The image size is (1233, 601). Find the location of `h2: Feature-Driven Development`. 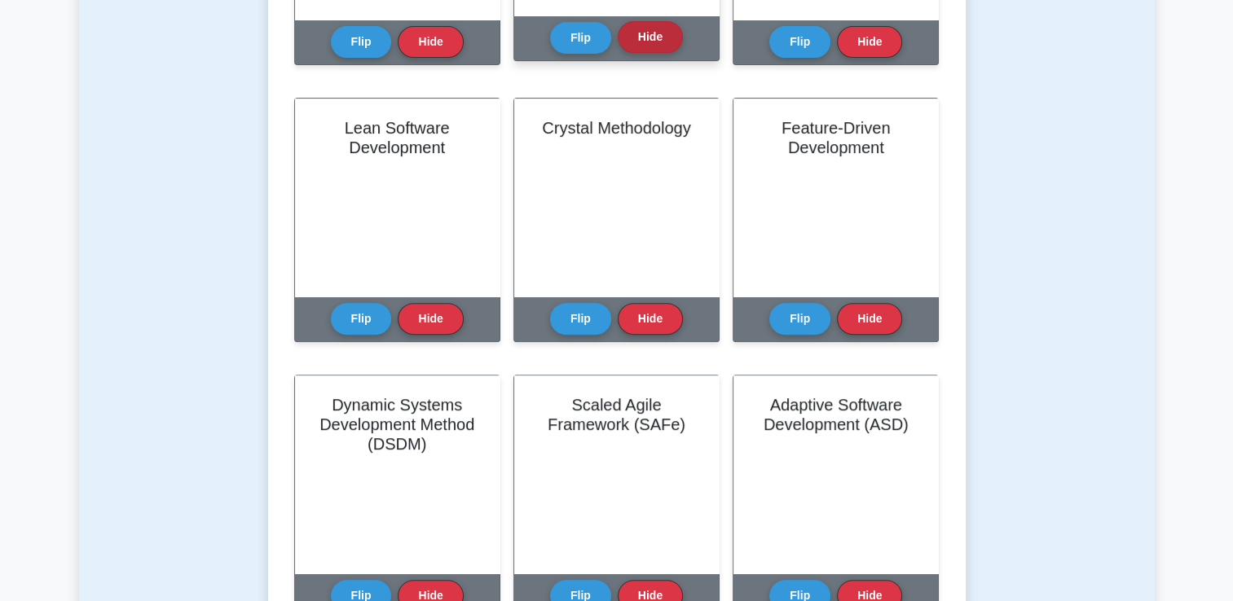

h2: Feature-Driven Development is located at coordinates (835, 138).